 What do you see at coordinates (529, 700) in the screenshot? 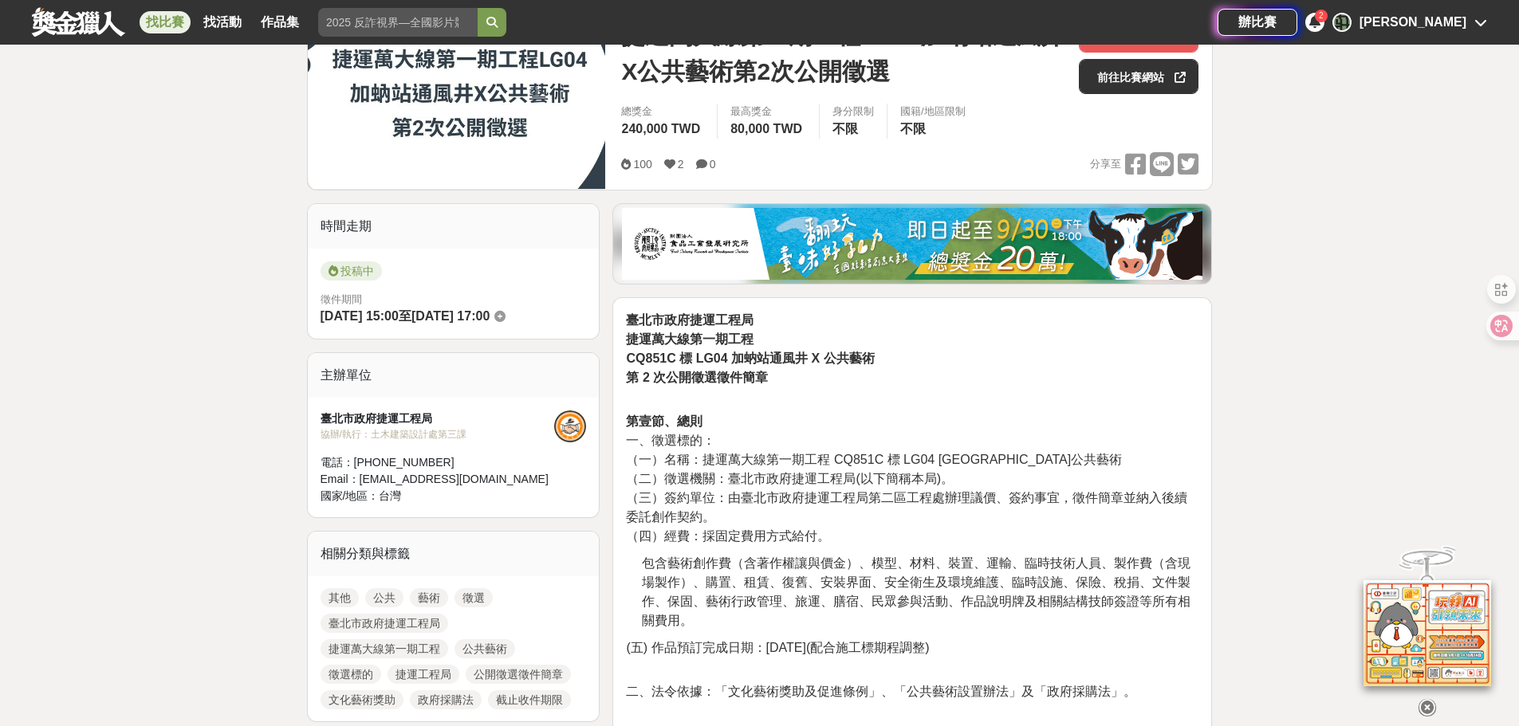
I see `a: 截止收件期限` at bounding box center [529, 700].